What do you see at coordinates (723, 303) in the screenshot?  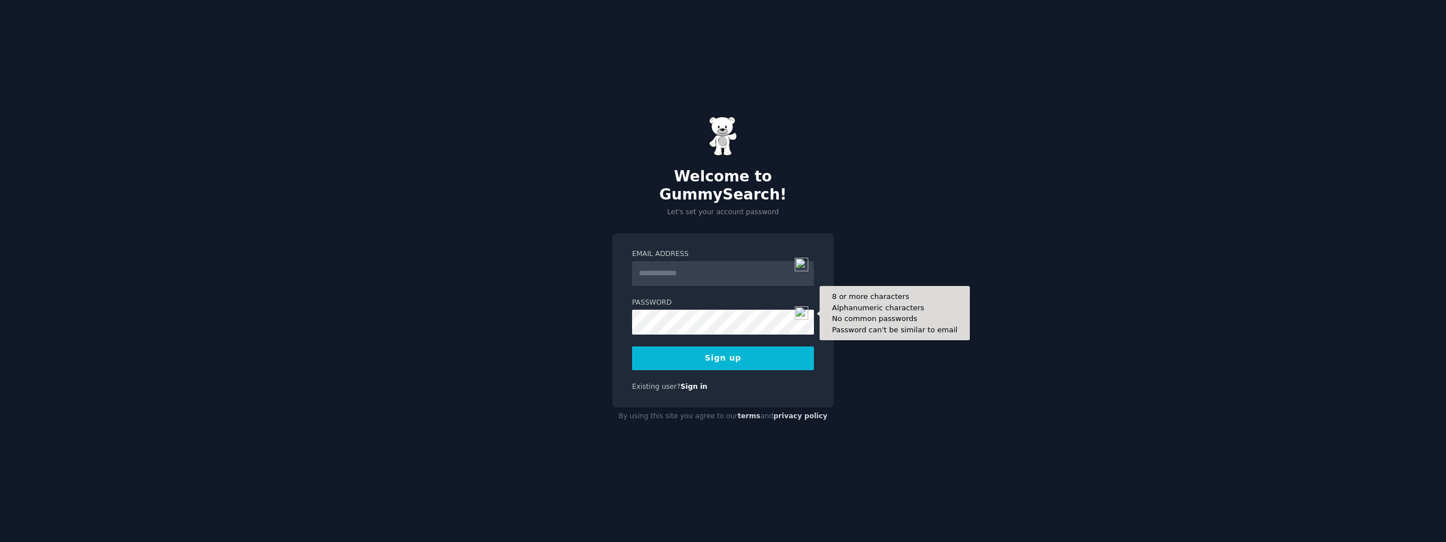 I see `label: Password` at bounding box center [723, 303].